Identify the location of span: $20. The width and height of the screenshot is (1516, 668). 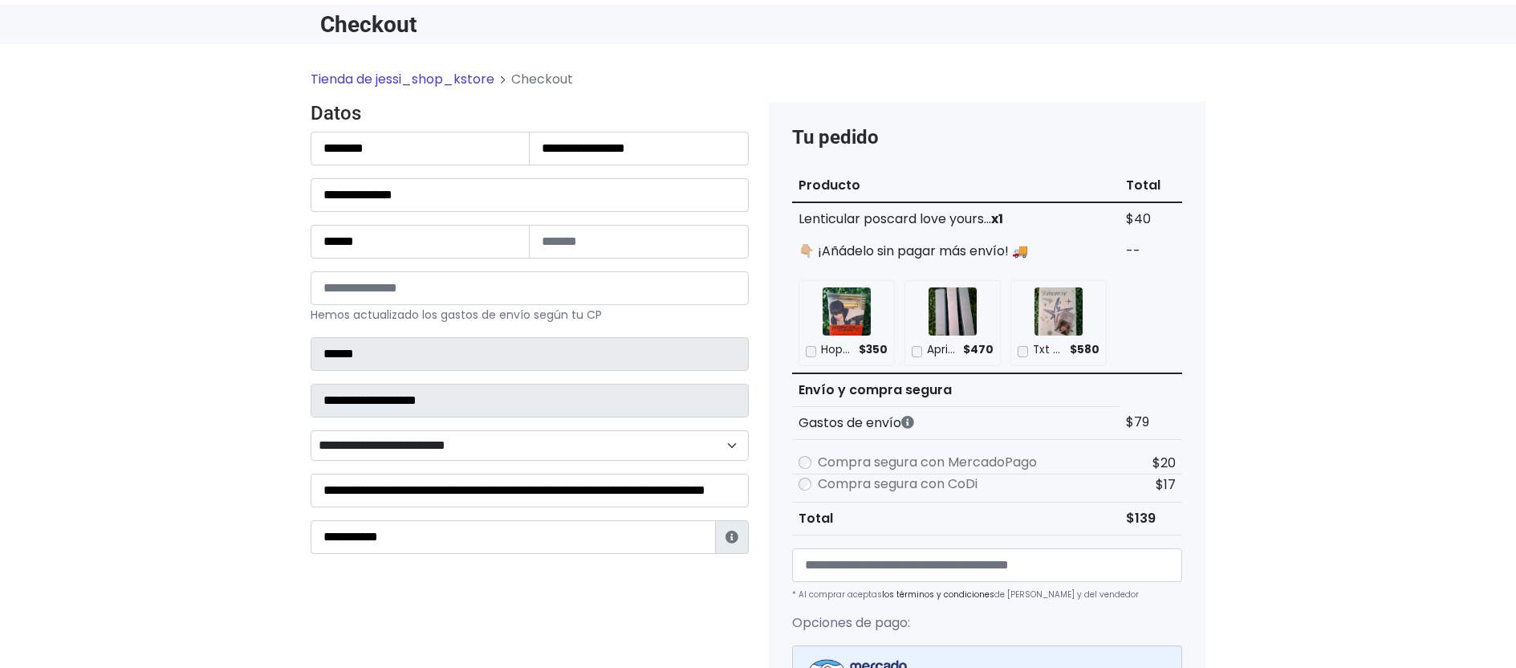
(1164, 462).